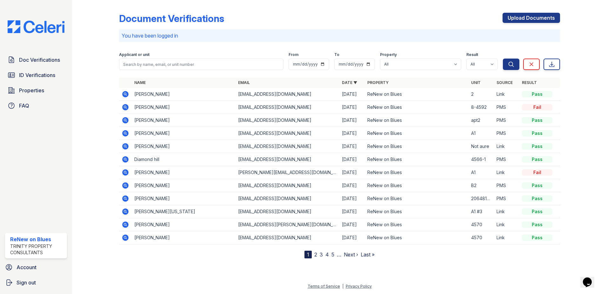 Image resolution: width=607 pixels, height=294 pixels. Describe the element at coordinates (538, 107) in the screenshot. I see `div: Fail` at that location.